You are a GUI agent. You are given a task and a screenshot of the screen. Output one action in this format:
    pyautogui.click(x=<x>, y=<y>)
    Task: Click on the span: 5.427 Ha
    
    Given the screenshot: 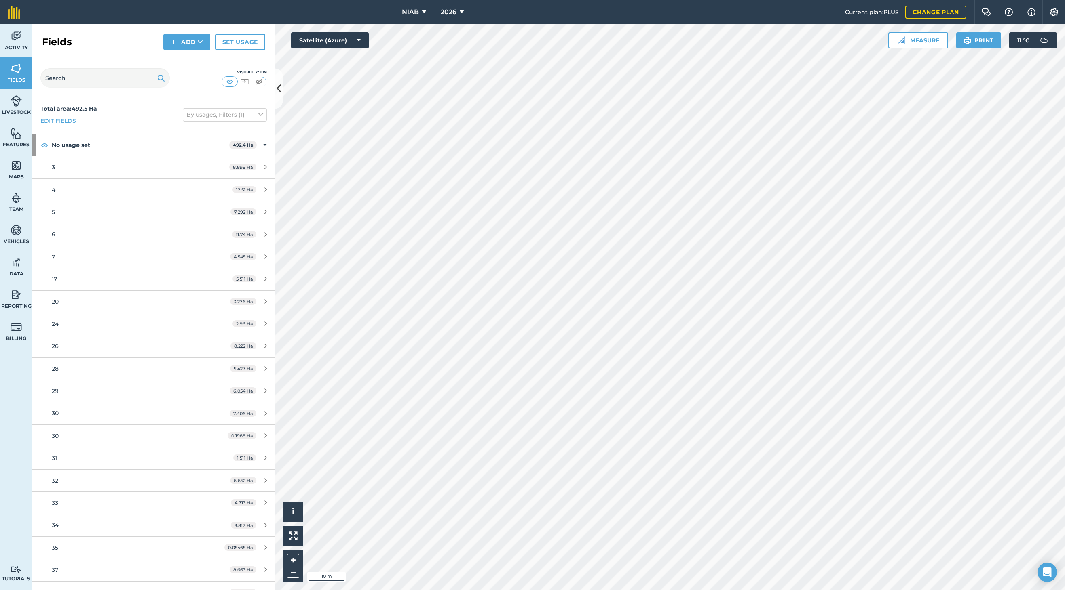 What is the action you would take?
    pyautogui.click(x=243, y=369)
    